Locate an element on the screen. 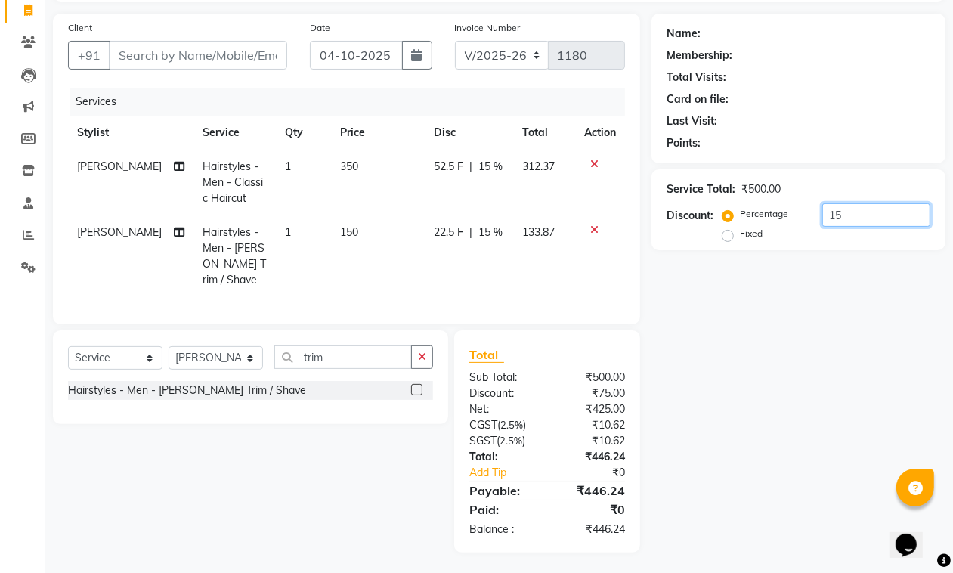 Image resolution: width=953 pixels, height=573 pixels. span: 22.5 F is located at coordinates (448, 232).